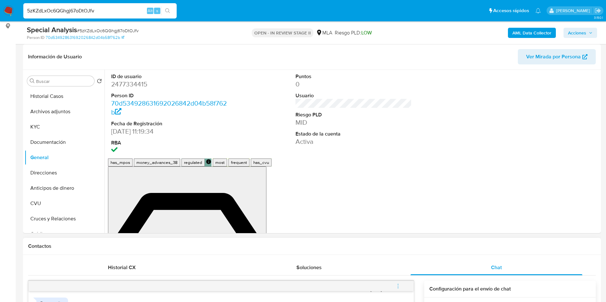  Describe the element at coordinates (64, 234) in the screenshot. I see `button: Créditos` at that location.